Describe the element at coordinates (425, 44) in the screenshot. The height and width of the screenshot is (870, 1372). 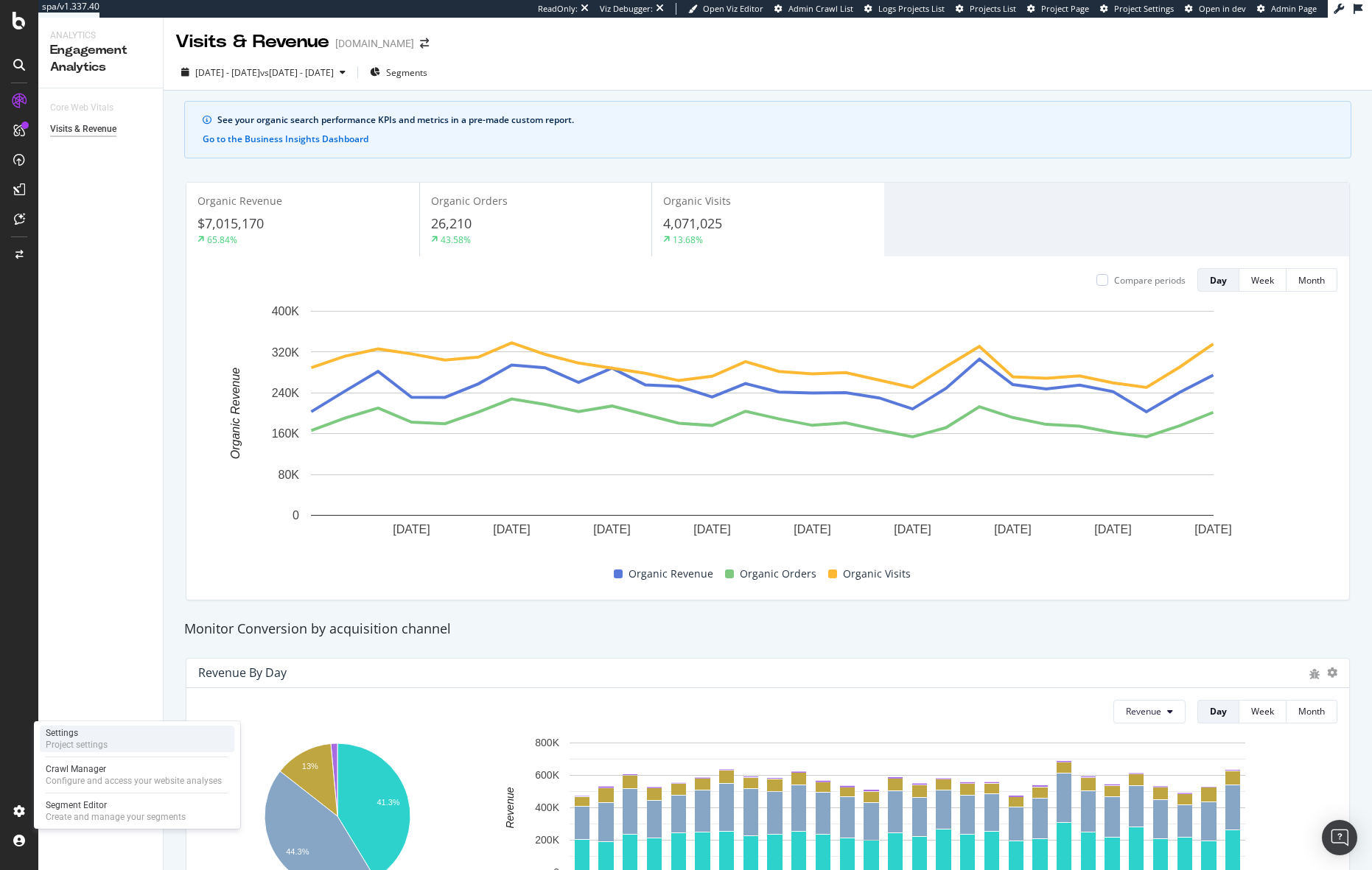
I see `div: arrow-right-arrow-left` at that location.